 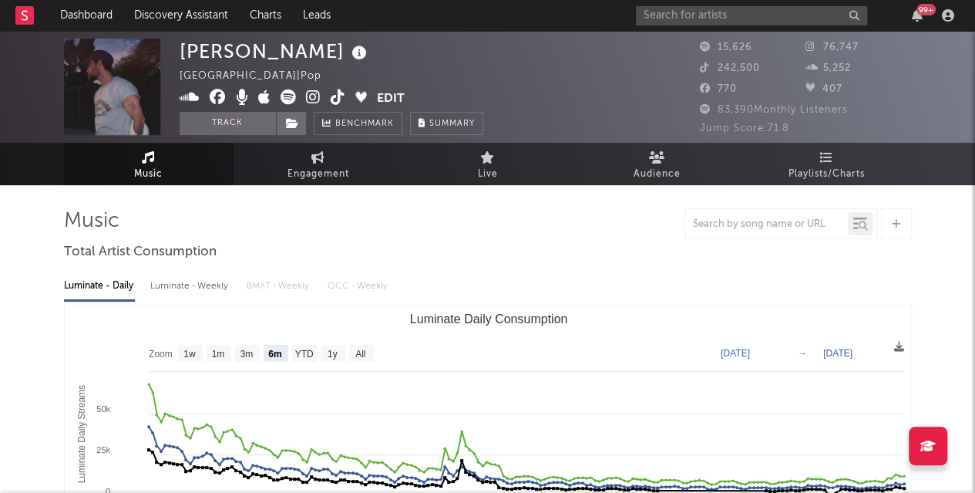 I want to click on span: 242,500, so click(x=730, y=68).